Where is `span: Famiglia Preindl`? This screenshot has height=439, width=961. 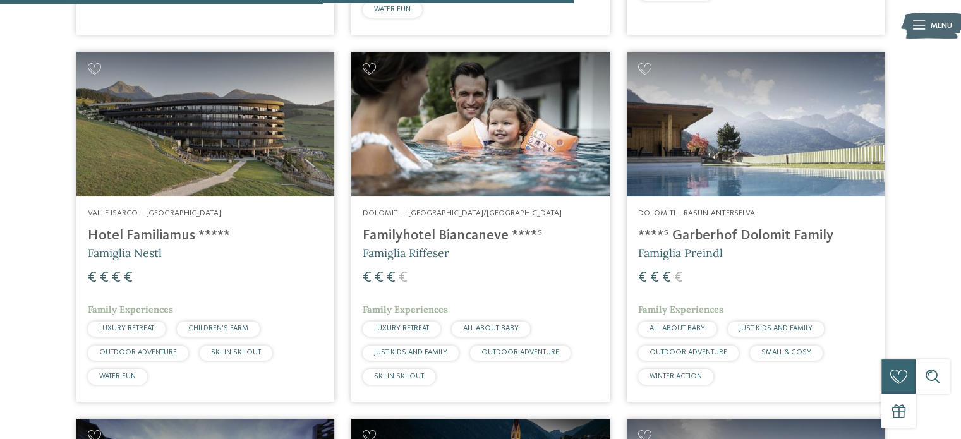 span: Famiglia Preindl is located at coordinates (681, 253).